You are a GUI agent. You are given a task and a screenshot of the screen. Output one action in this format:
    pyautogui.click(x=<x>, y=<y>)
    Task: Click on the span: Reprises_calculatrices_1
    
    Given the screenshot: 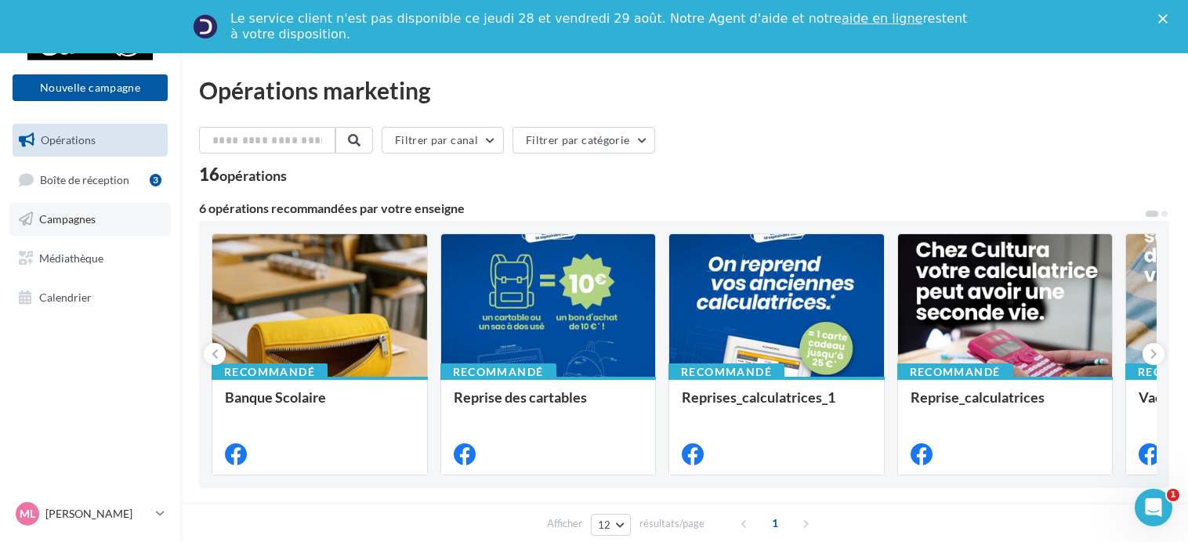 What is the action you would take?
    pyautogui.click(x=758, y=397)
    